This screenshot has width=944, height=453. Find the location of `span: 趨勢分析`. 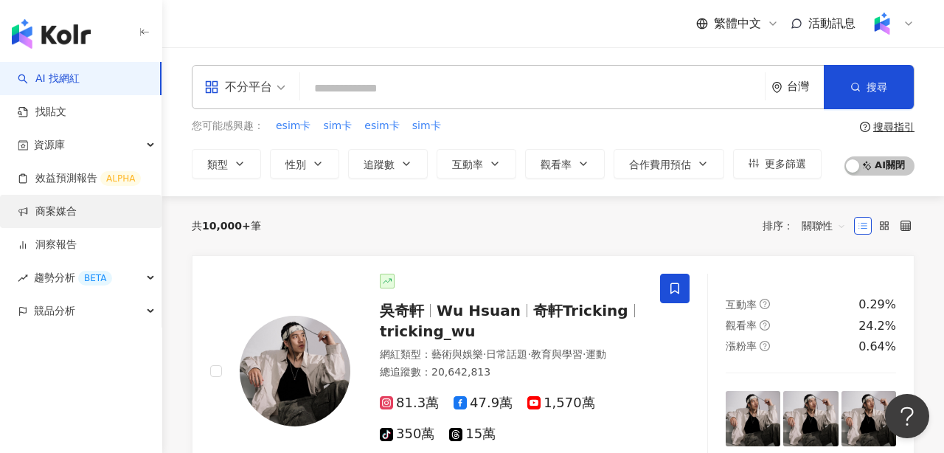

span: 趨勢分析 is located at coordinates (73, 277).